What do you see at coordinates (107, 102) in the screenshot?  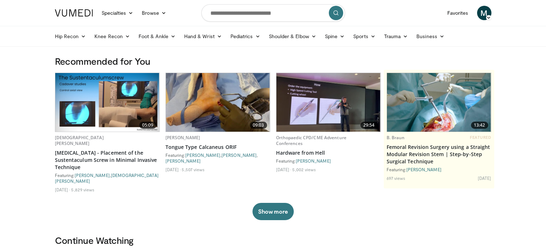 I see `img: ac27e1f5-cff1-4027-8ce1-cb5572e89b57.620x360_q85_upscale.jpg` at bounding box center [107, 102].